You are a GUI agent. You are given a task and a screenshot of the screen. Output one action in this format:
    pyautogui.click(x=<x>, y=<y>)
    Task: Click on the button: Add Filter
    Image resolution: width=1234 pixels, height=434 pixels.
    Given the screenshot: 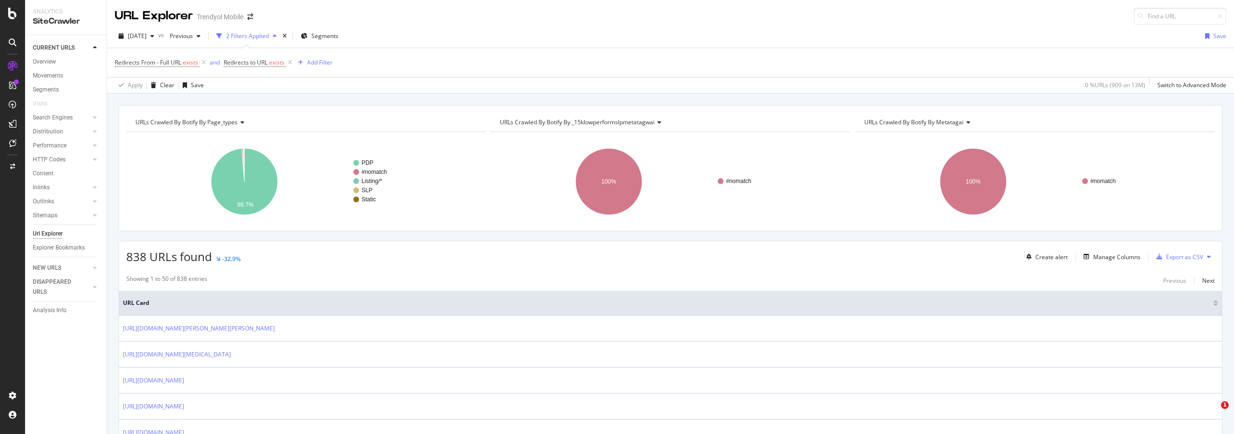 What is the action you would take?
    pyautogui.click(x=313, y=63)
    